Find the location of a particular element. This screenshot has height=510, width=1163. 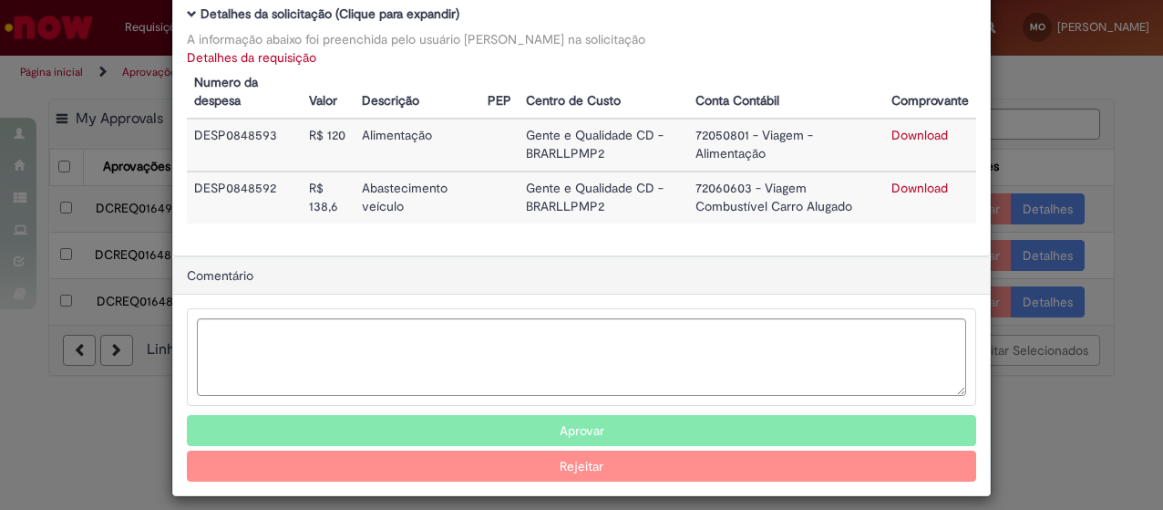

b: Detalhes da solicitação (Clique para expandir) is located at coordinates (330, 14).